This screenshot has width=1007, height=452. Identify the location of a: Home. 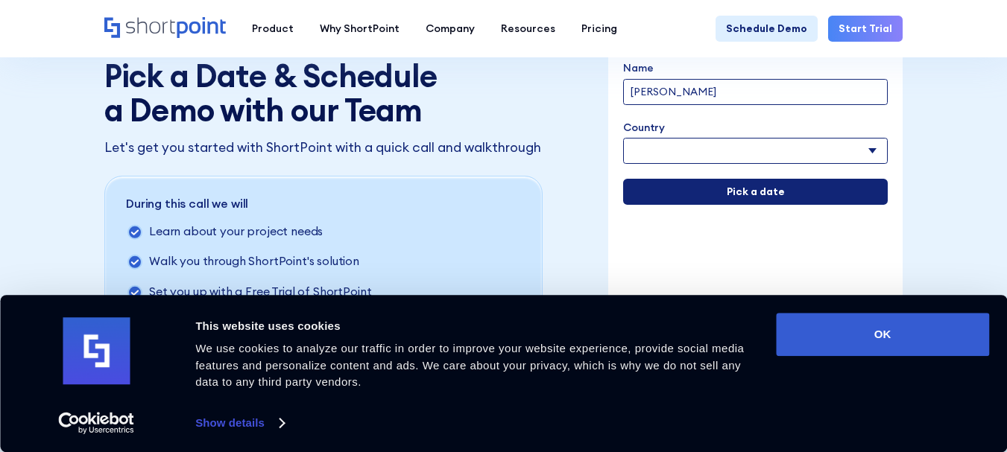
(165, 28).